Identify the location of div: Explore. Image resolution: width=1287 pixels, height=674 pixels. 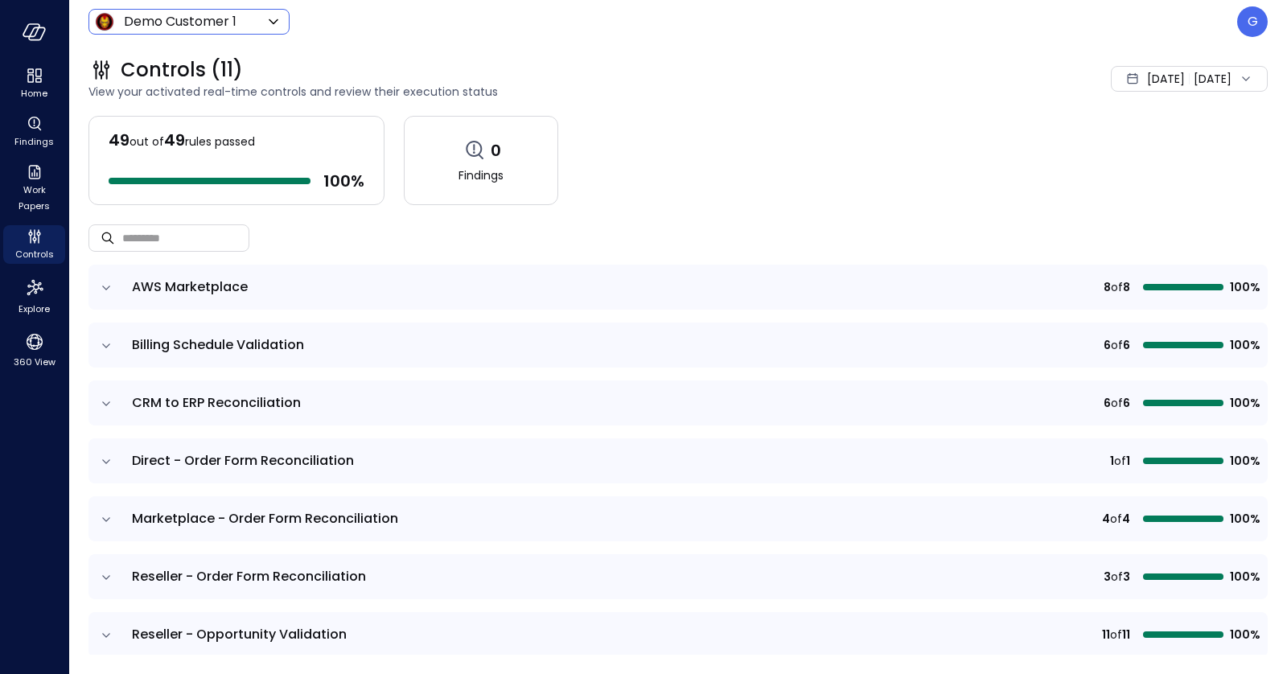
(34, 296).